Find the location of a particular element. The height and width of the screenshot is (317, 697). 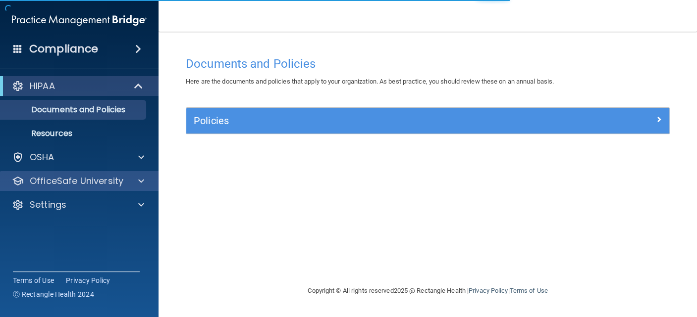

p: OfficeSafe University is located at coordinates (76, 181).